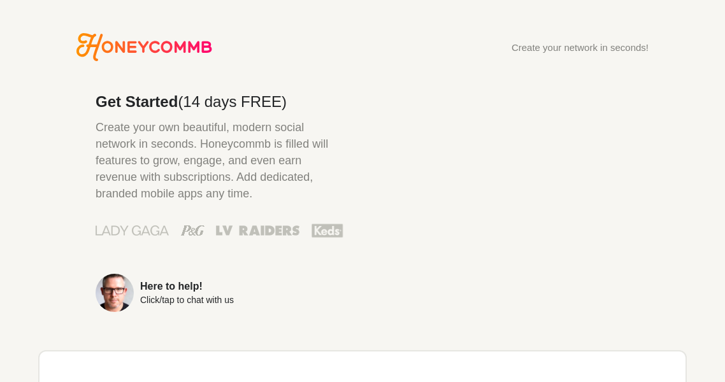 Image resolution: width=725 pixels, height=382 pixels. What do you see at coordinates (258, 231) in the screenshot?
I see `img: Las Vegas Raiders` at bounding box center [258, 231].